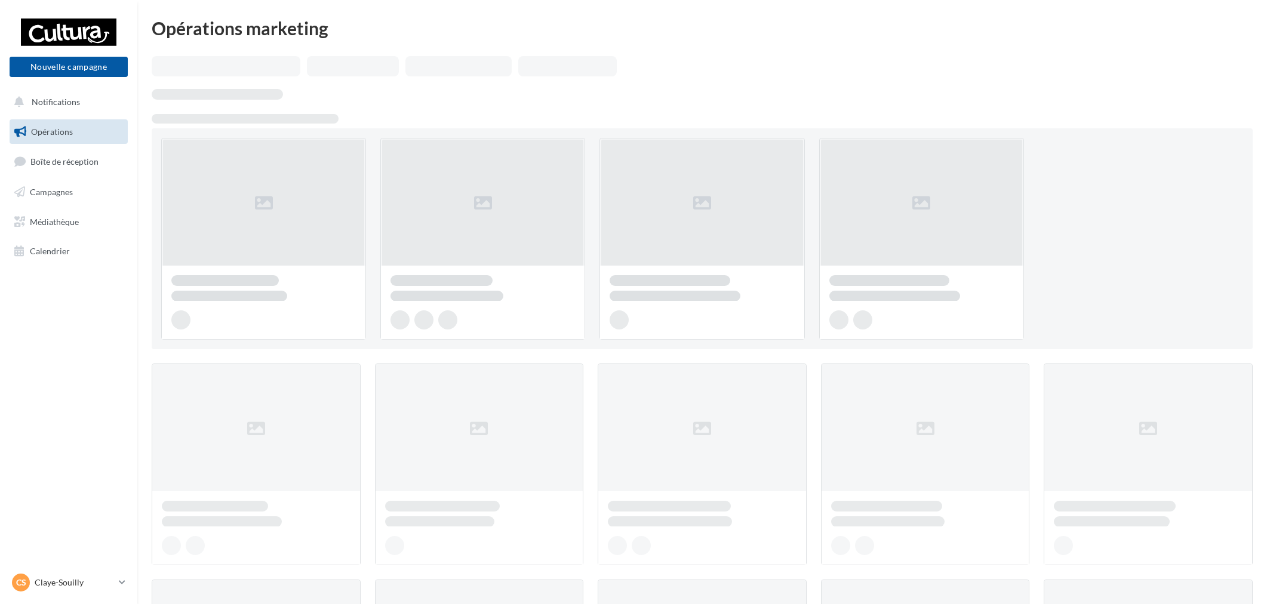 The height and width of the screenshot is (604, 1267). Describe the element at coordinates (21, 583) in the screenshot. I see `span: CS` at that location.